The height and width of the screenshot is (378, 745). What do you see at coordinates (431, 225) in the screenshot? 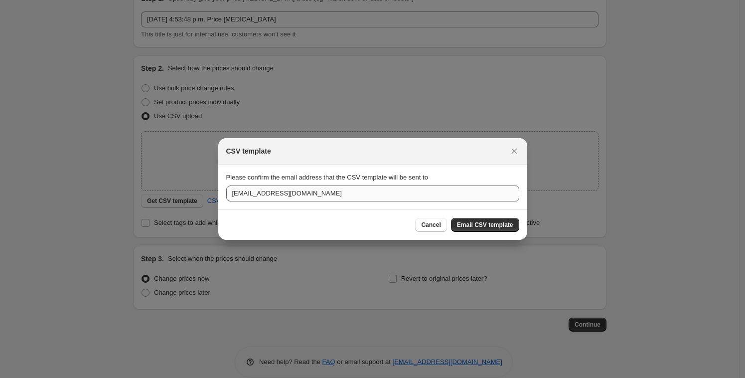
I see `span: Cancel` at bounding box center [431, 225].